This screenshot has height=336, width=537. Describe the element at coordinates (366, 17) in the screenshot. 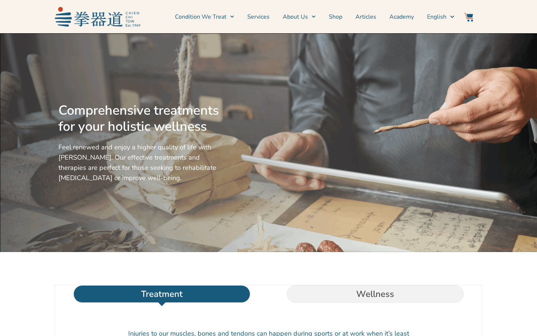

I see `a: Articles` at that location.